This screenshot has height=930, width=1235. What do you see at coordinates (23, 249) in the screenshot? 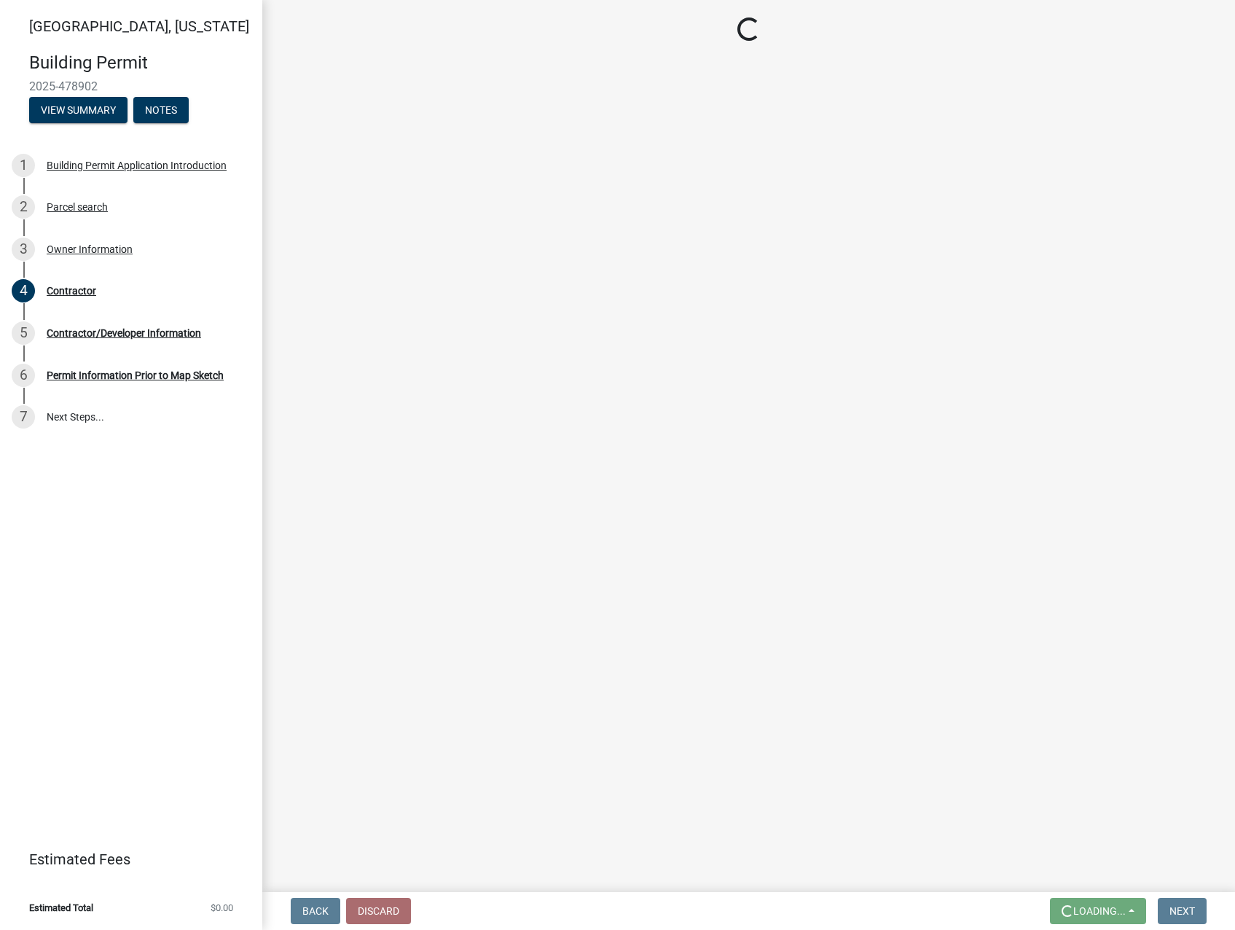
I see `div: 3` at bounding box center [23, 249].